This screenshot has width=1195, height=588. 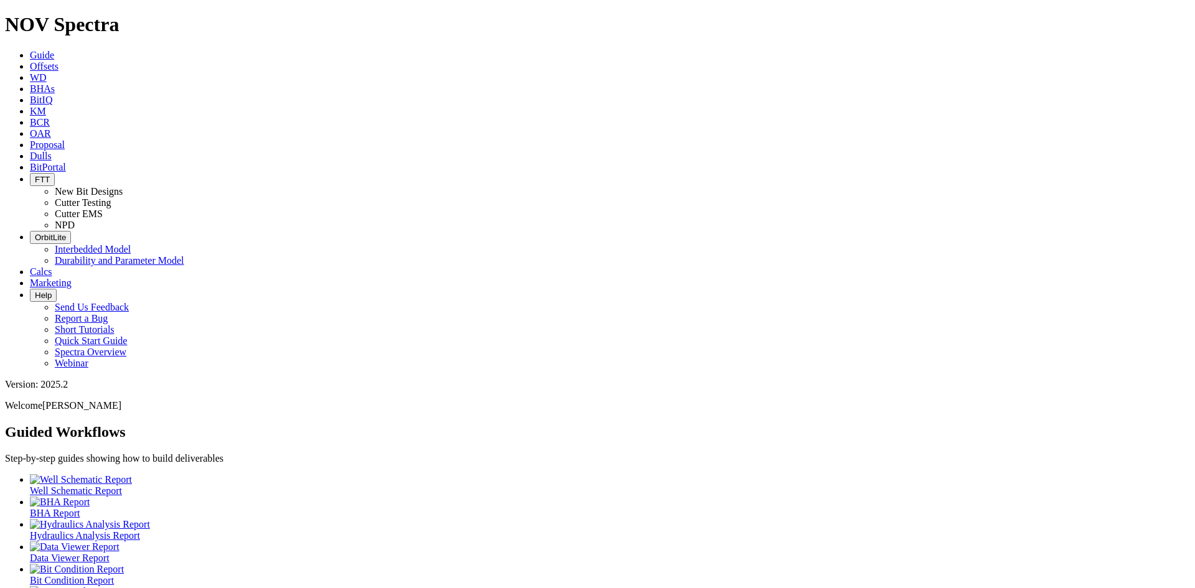 I want to click on span: OrbitLite, so click(x=50, y=237).